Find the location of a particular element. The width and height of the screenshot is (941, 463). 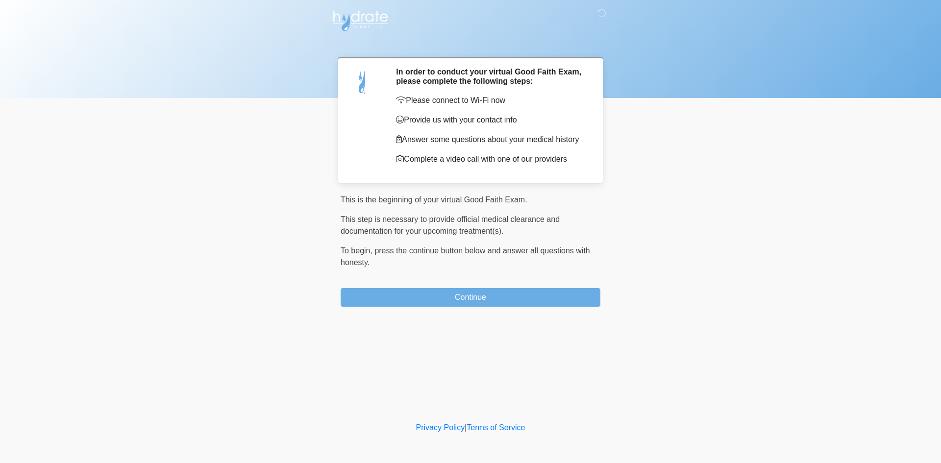

button: Continue is located at coordinates (470, 297).